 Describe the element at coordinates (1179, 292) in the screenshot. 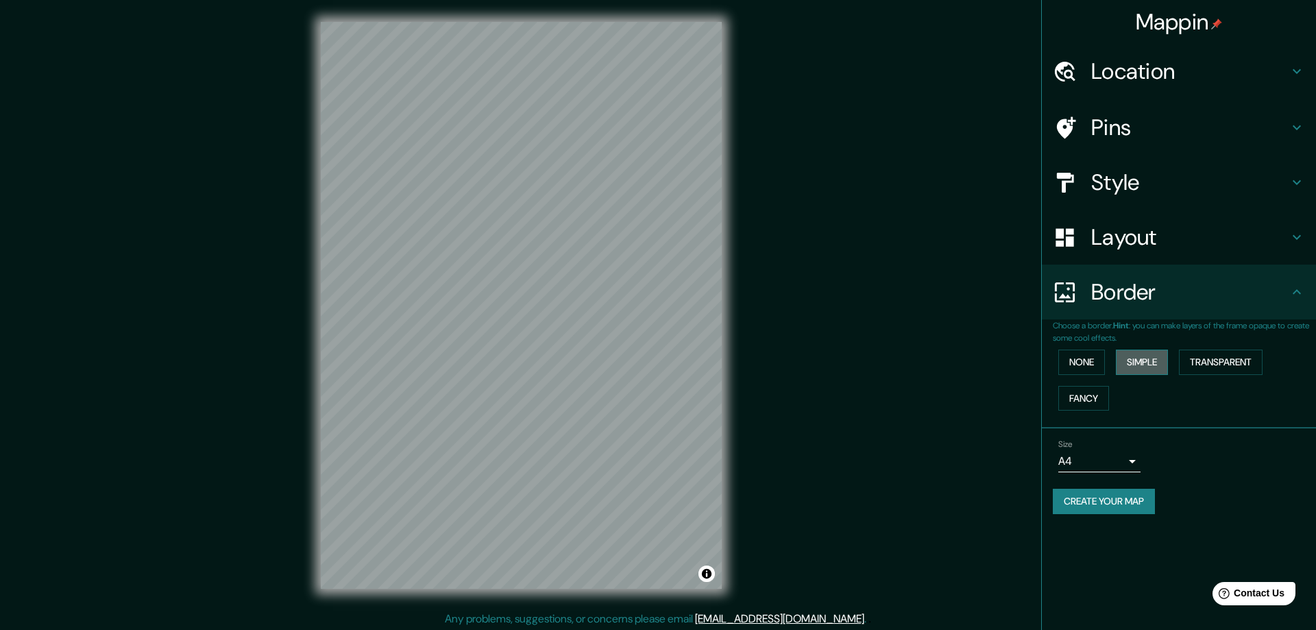

I see `div: Border` at that location.